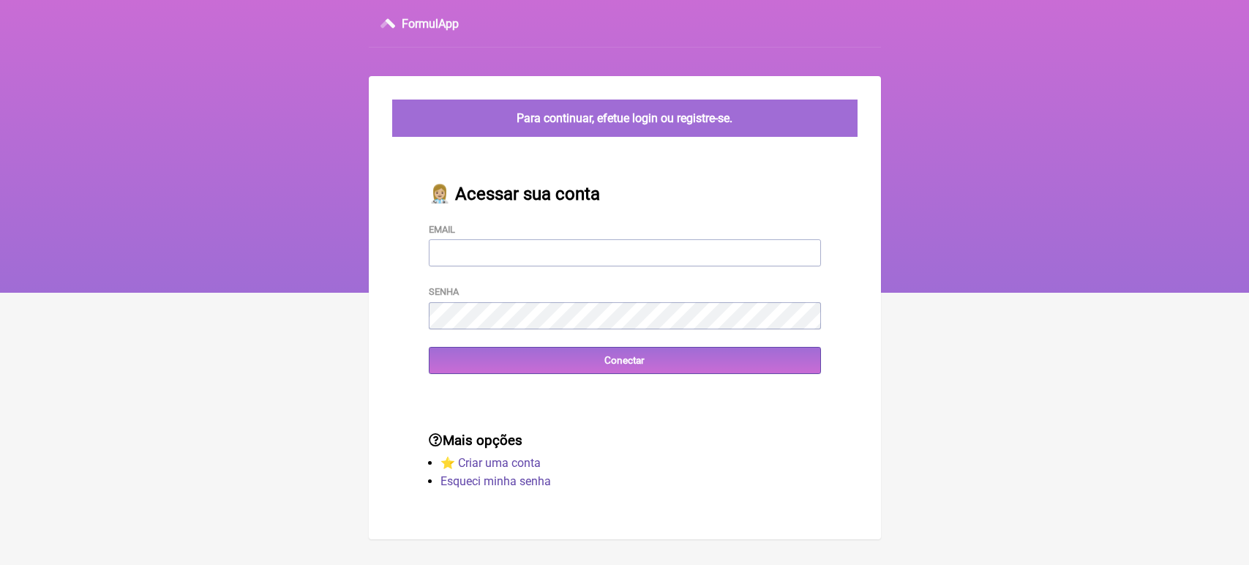 This screenshot has height=565, width=1249. Describe the element at coordinates (625, 118) in the screenshot. I see `div: Para continuar, efetue login ou registre-se.` at that location.